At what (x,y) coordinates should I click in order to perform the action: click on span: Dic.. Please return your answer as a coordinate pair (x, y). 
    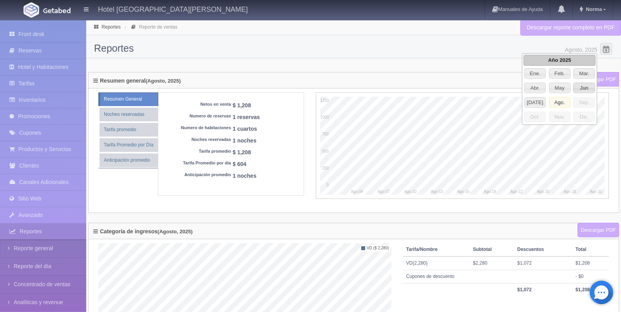
    Looking at the image, I should click on (584, 117).